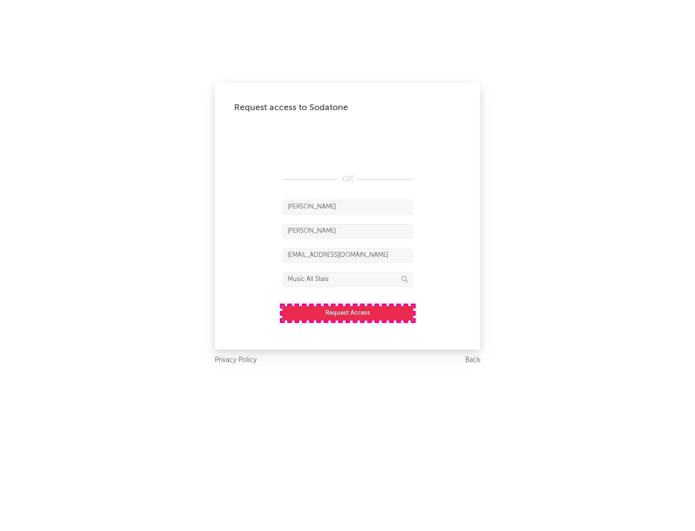  What do you see at coordinates (235, 360) in the screenshot?
I see `a: Privacy Policy` at bounding box center [235, 360].